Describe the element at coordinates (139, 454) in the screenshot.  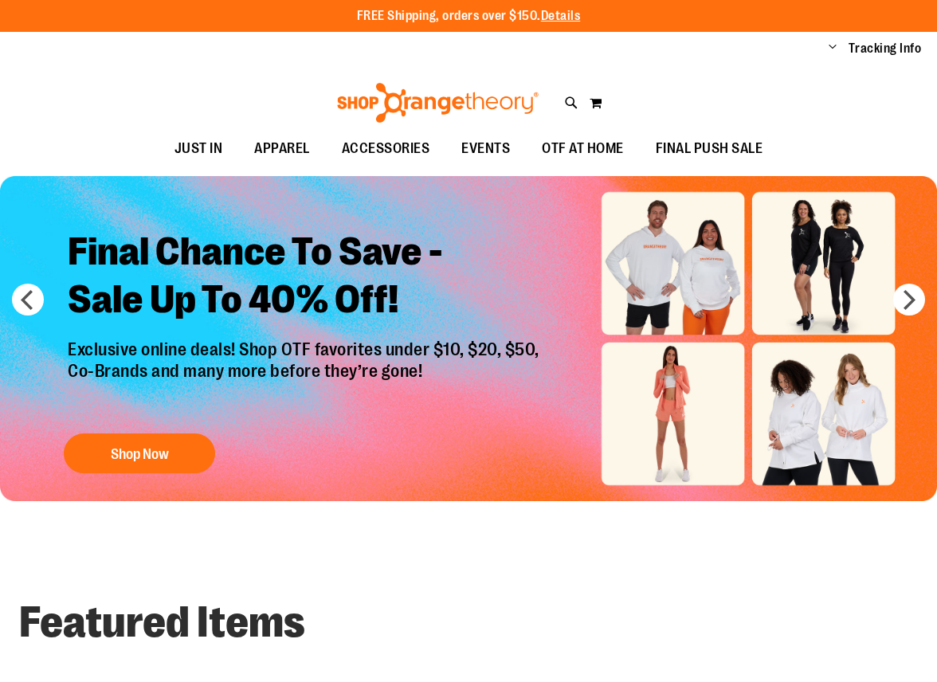
I see `button: Shop Now` at that location.